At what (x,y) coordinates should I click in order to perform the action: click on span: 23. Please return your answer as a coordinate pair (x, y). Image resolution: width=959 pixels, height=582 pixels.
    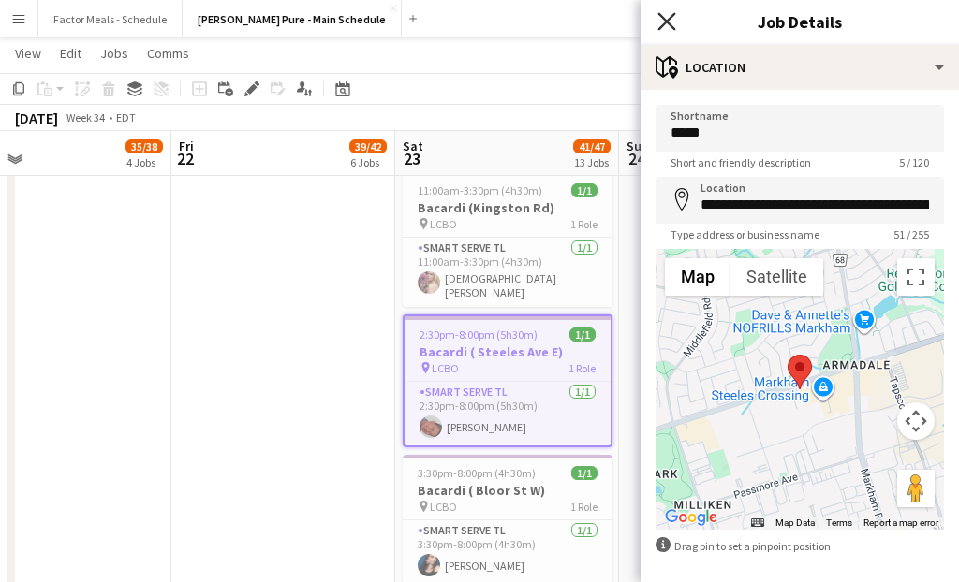
    Looking at the image, I should click on (411, 158).